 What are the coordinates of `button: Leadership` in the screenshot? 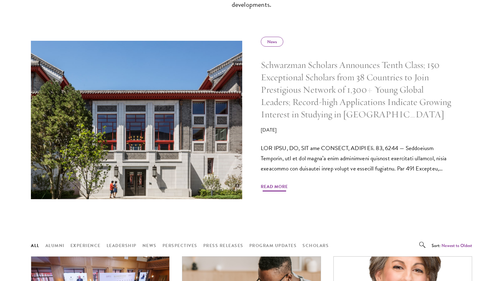 It's located at (122, 246).